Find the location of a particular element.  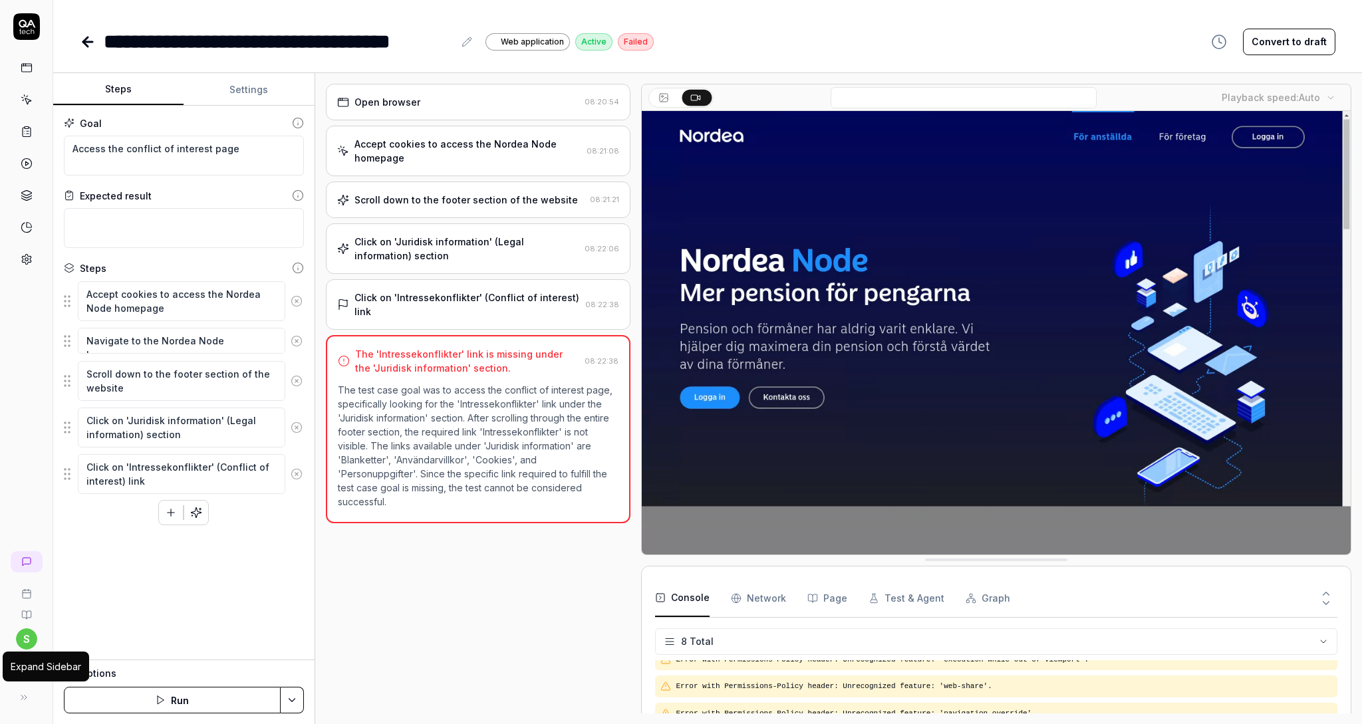

pre: Error with Permissions-Policy header: Unrecognized feature: 'navigation-override'. is located at coordinates (1004, 714).